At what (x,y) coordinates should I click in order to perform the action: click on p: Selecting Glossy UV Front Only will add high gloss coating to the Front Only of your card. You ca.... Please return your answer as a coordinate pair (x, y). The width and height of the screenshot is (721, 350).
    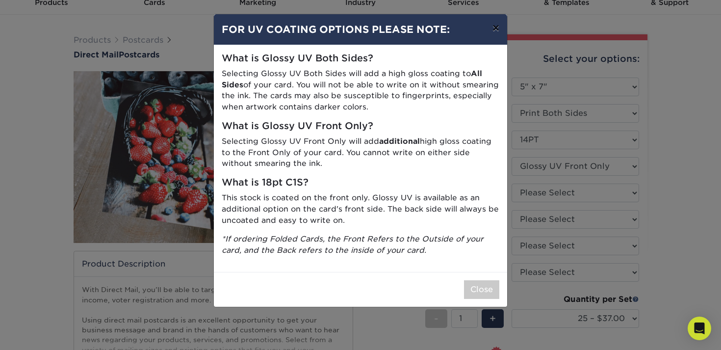
    Looking at the image, I should click on (361, 153).